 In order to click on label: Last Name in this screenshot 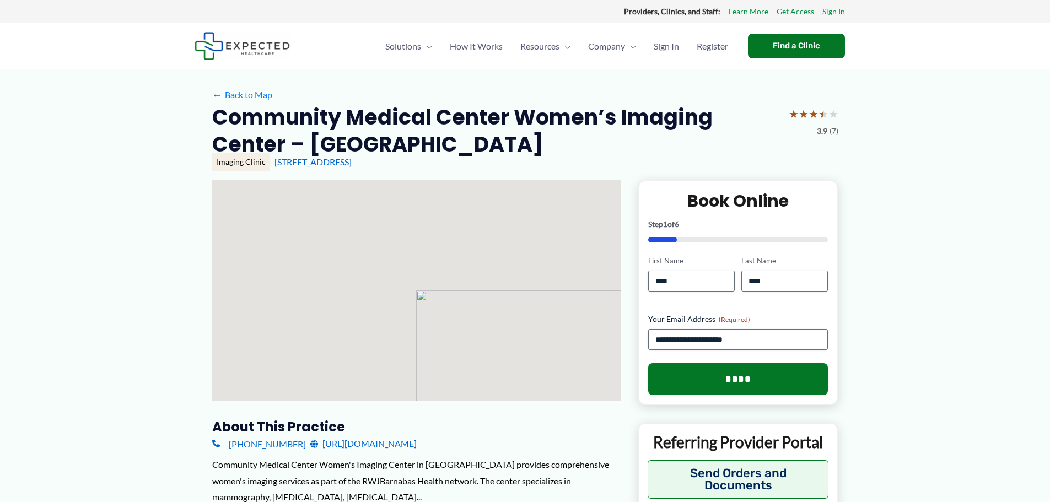, I will do `click(784, 261)`.